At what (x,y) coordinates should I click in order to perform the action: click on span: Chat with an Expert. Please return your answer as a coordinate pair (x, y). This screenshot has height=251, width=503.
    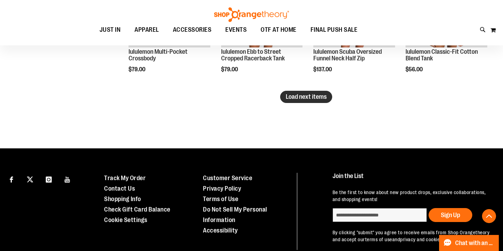
    Looking at the image, I should click on (475, 243).